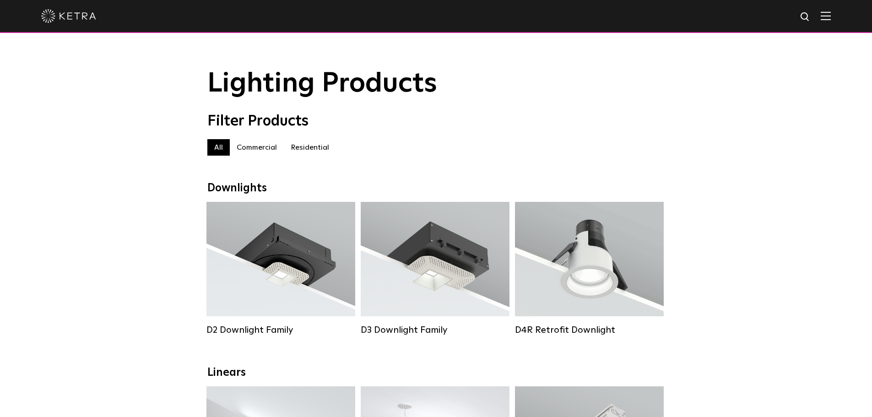  What do you see at coordinates (589, 330) in the screenshot?
I see `div: D4R Retrofit Downlight` at bounding box center [589, 330].